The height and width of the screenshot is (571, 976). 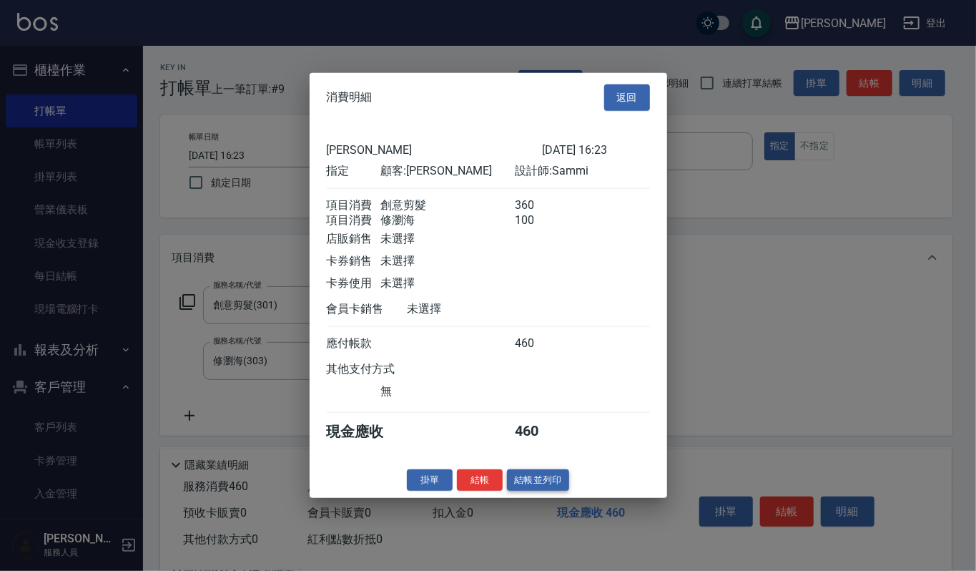 What do you see at coordinates (480, 479) in the screenshot?
I see `button: 結帳` at bounding box center [480, 479].